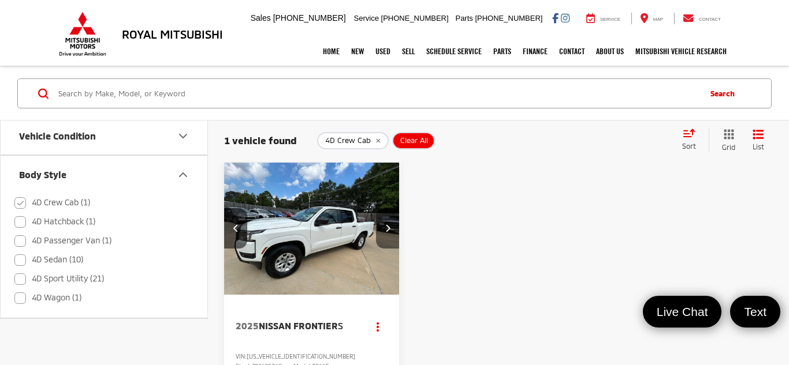 This screenshot has height=365, width=789. Describe the element at coordinates (728, 147) in the screenshot. I see `span: Grid` at that location.